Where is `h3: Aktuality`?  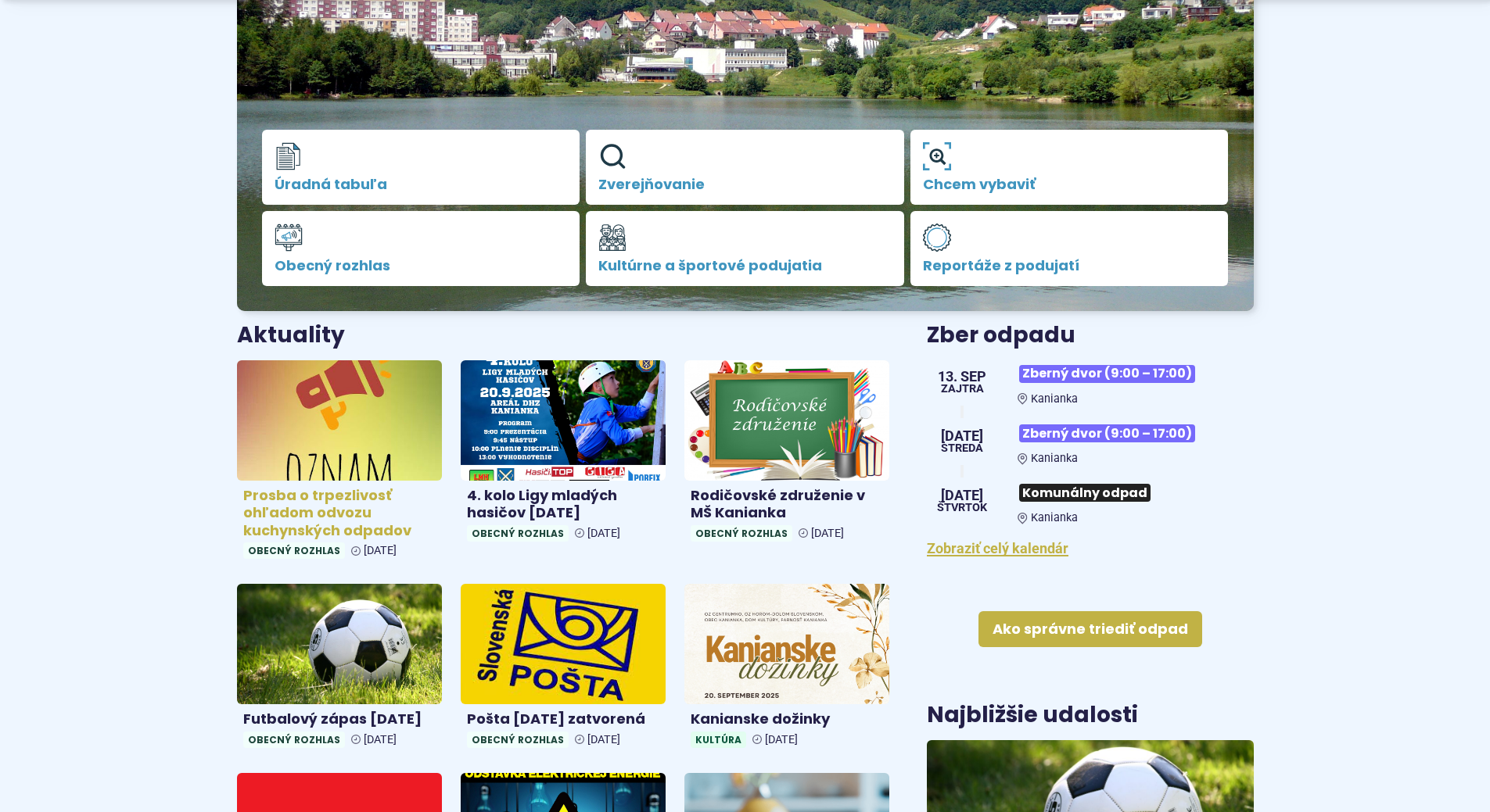 h3: Aktuality is located at coordinates (291, 335).